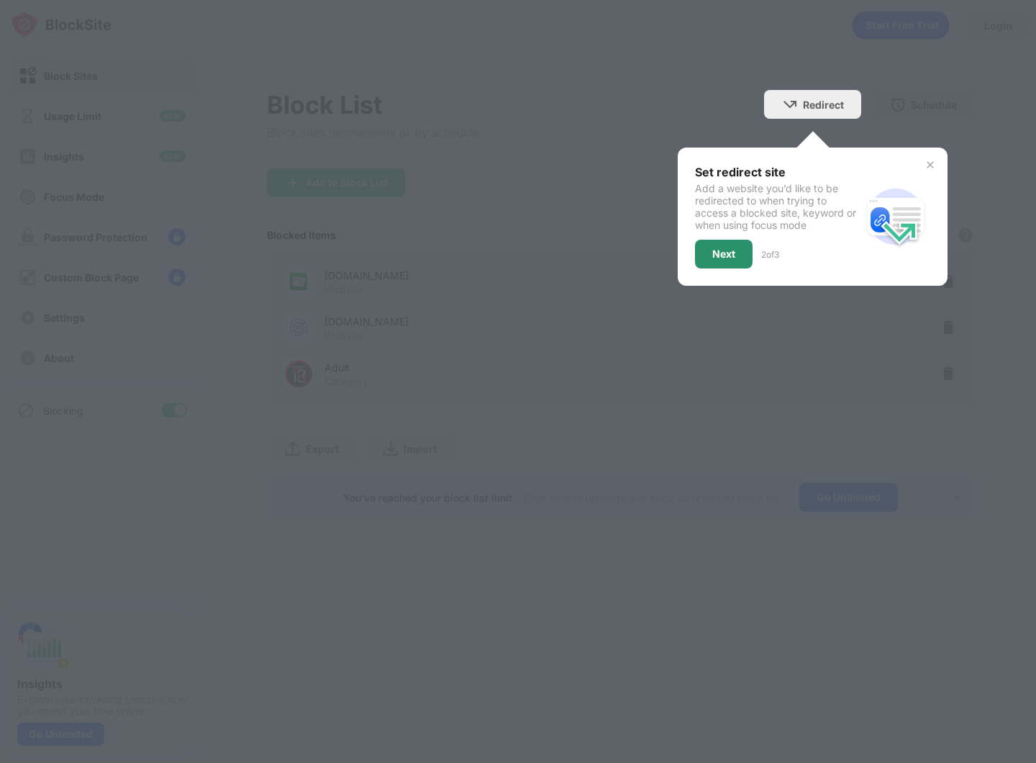 The height and width of the screenshot is (763, 1036). I want to click on div: 2 of 3, so click(770, 254).